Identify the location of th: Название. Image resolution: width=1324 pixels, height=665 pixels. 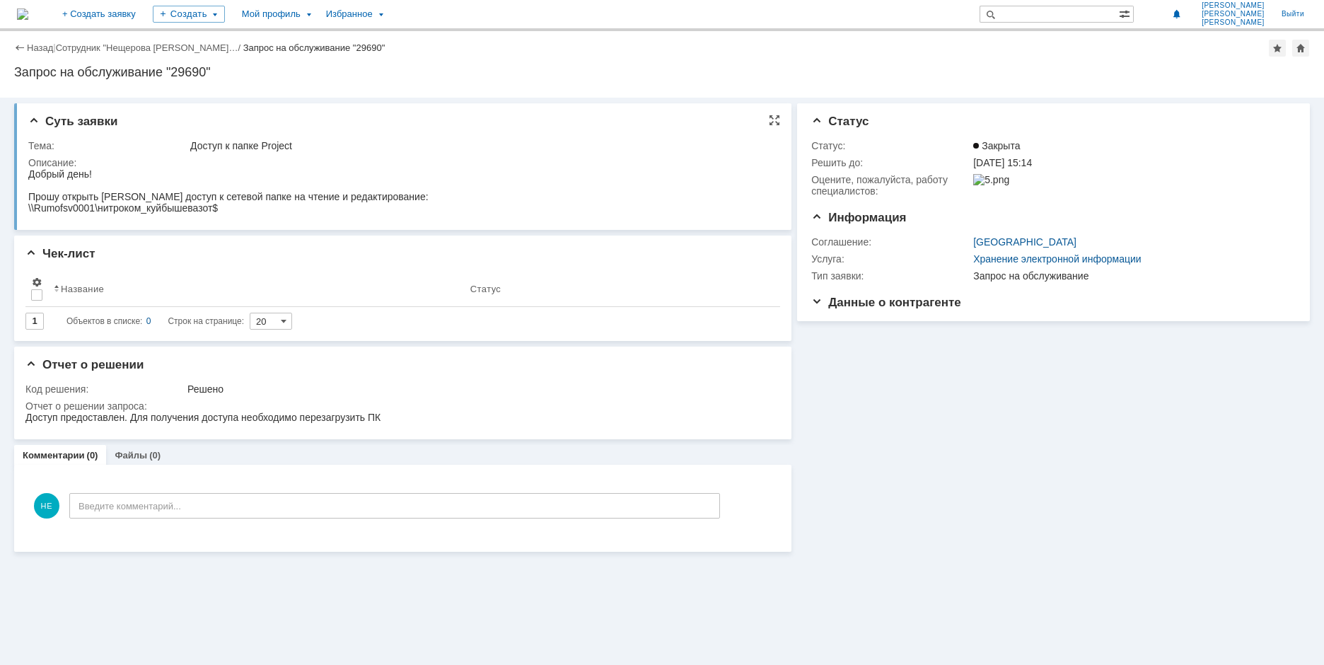
(256, 289).